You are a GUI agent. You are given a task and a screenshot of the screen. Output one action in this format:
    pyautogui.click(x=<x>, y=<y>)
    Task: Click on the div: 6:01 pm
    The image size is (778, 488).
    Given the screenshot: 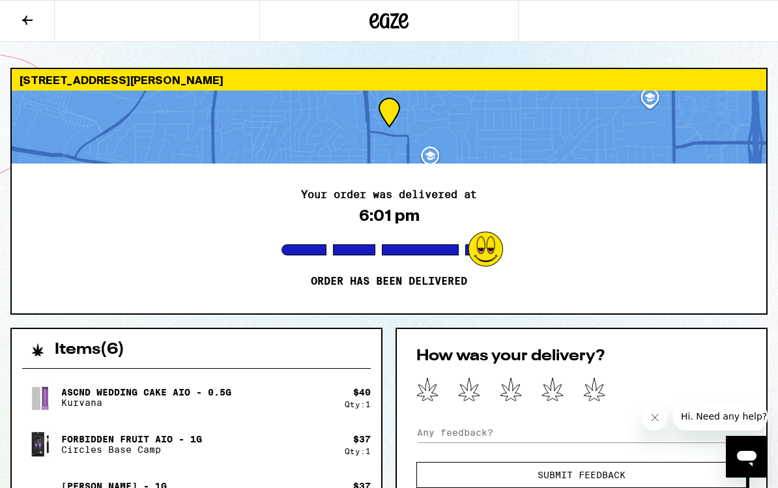 What is the action you would take?
    pyautogui.click(x=389, y=216)
    